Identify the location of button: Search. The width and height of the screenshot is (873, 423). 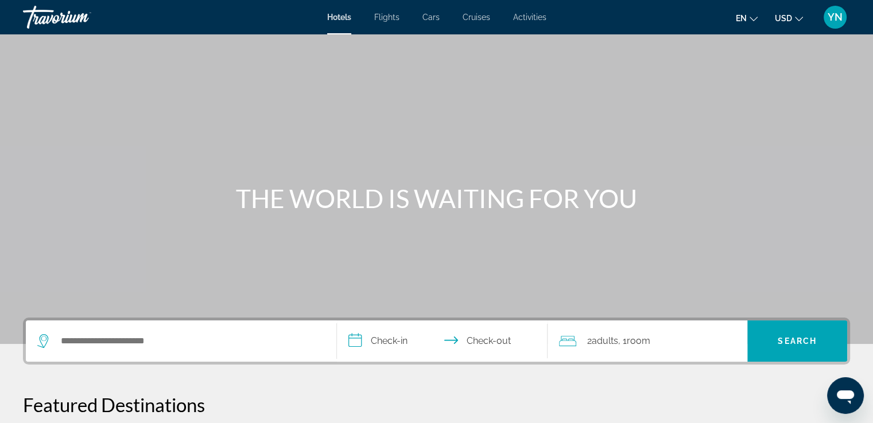
(797, 341).